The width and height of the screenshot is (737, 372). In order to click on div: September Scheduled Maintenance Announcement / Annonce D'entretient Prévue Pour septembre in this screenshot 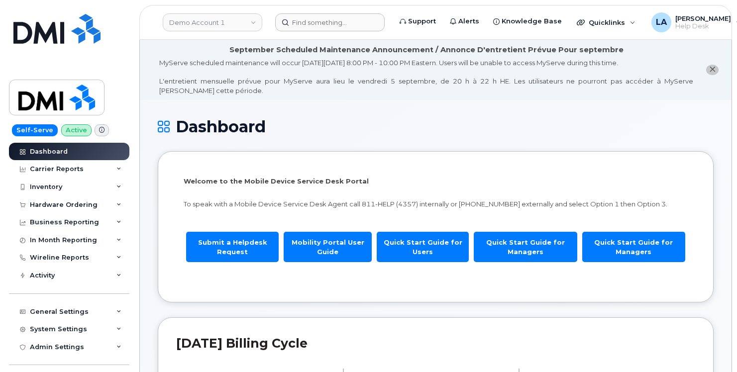, I will do `click(426, 50)`.